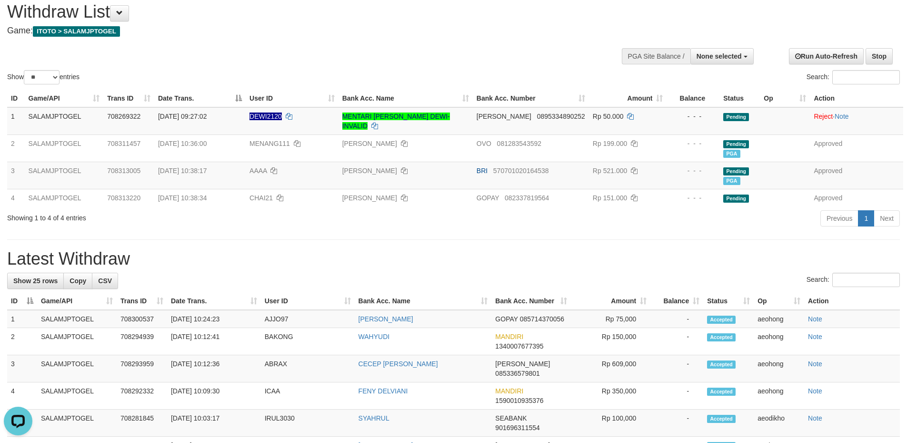 The image size is (907, 443). I want to click on a: Previous, so click(840, 218).